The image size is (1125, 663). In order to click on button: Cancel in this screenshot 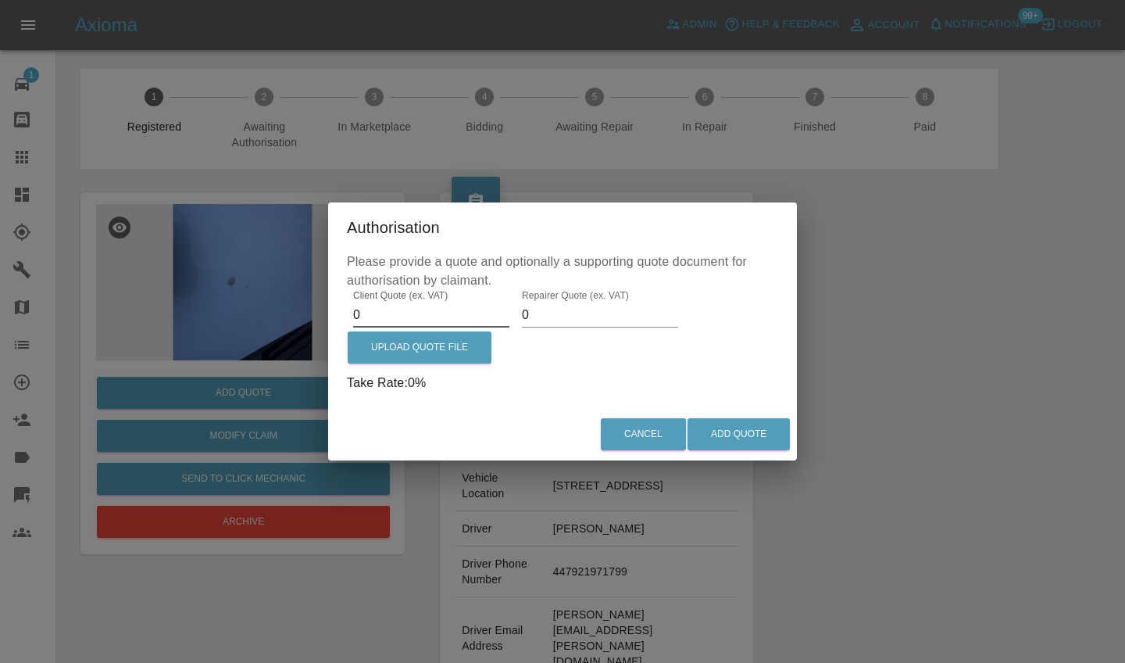, I will do `click(643, 434)`.